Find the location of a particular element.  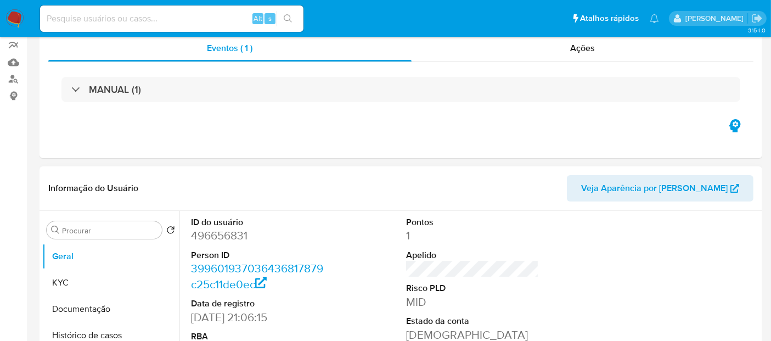

dt: Person ID is located at coordinates (257, 255).